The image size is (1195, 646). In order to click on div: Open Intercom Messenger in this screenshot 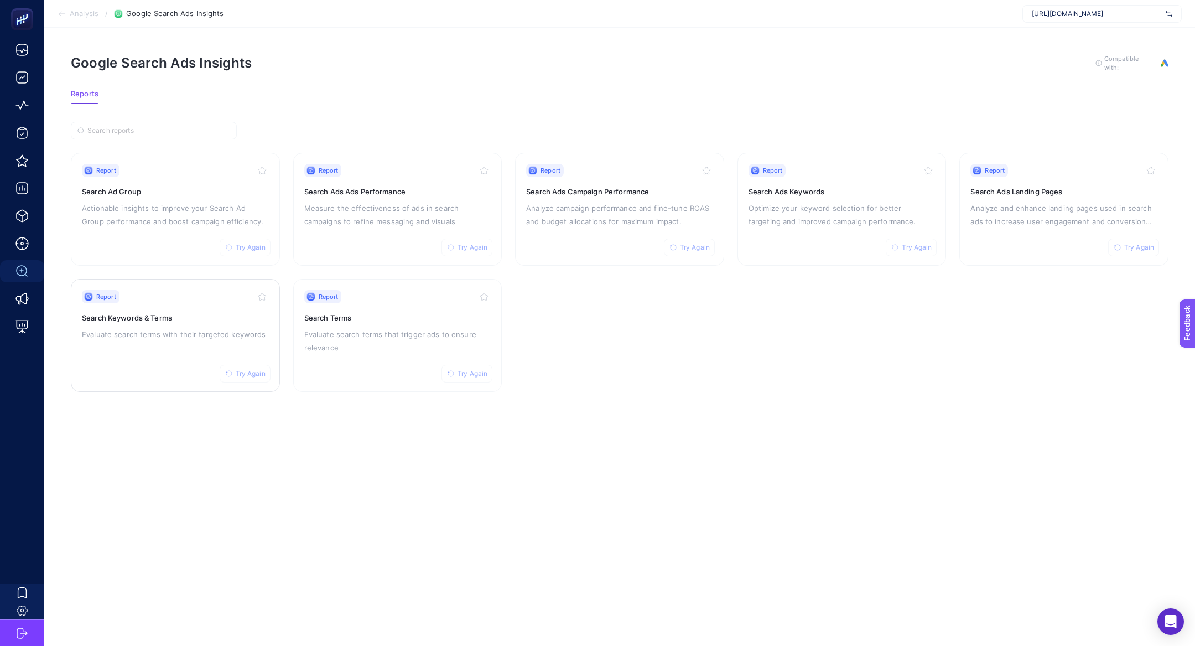, I will do `click(1171, 621)`.